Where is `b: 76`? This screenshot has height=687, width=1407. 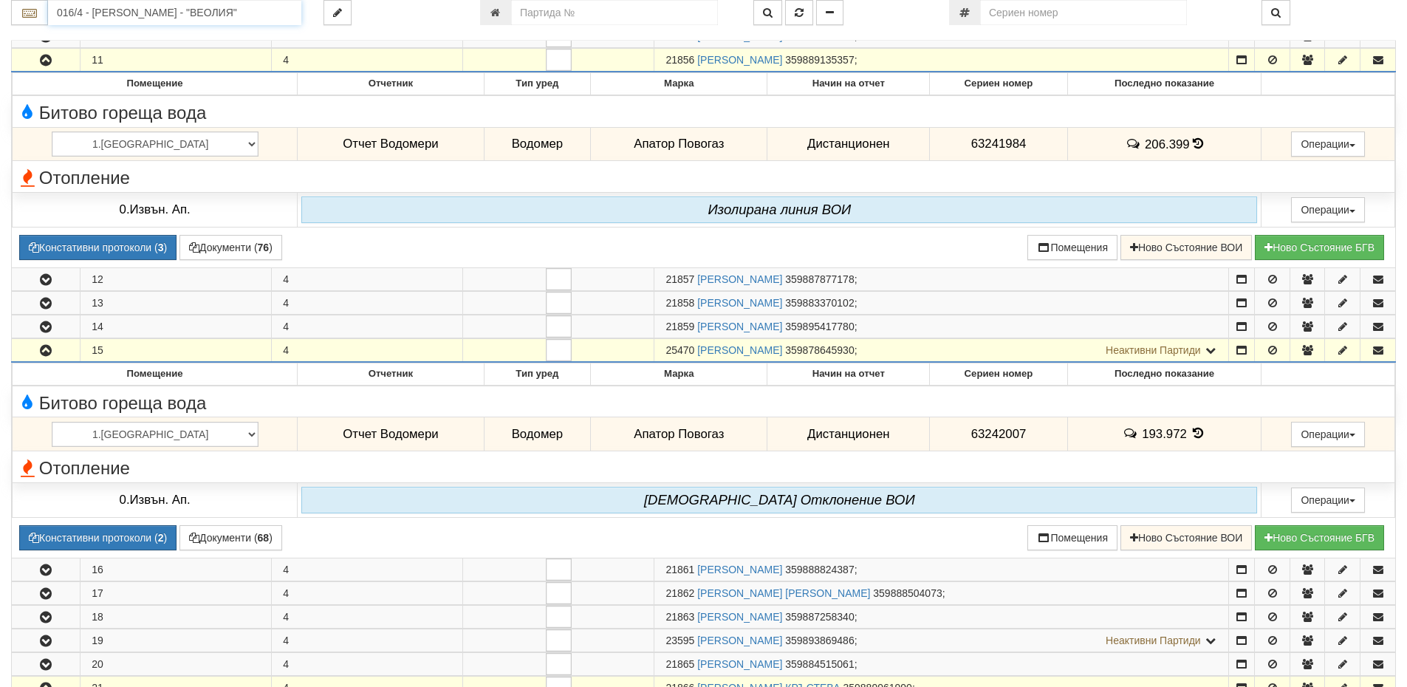 b: 76 is located at coordinates (264, 247).